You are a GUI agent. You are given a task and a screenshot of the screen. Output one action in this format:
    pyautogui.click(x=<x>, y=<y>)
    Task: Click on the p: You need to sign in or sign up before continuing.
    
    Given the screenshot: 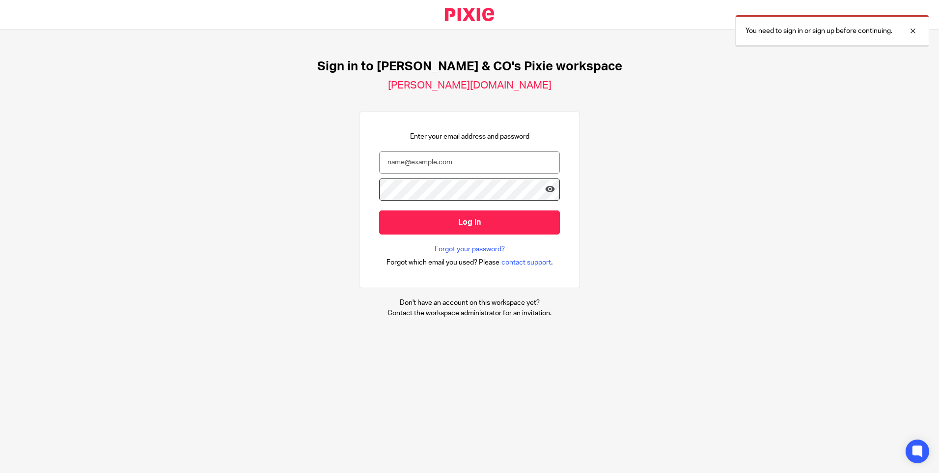 What is the action you would take?
    pyautogui.click(x=819, y=31)
    